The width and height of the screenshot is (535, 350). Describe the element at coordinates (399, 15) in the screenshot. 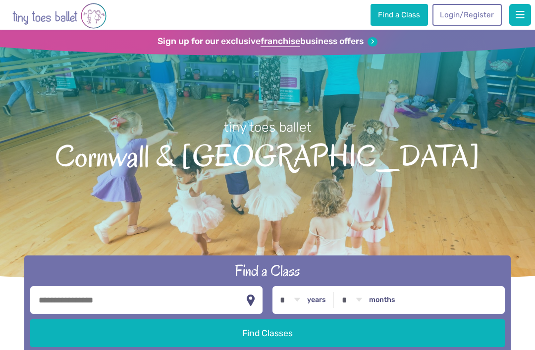

I see `a: Find a Class` at that location.